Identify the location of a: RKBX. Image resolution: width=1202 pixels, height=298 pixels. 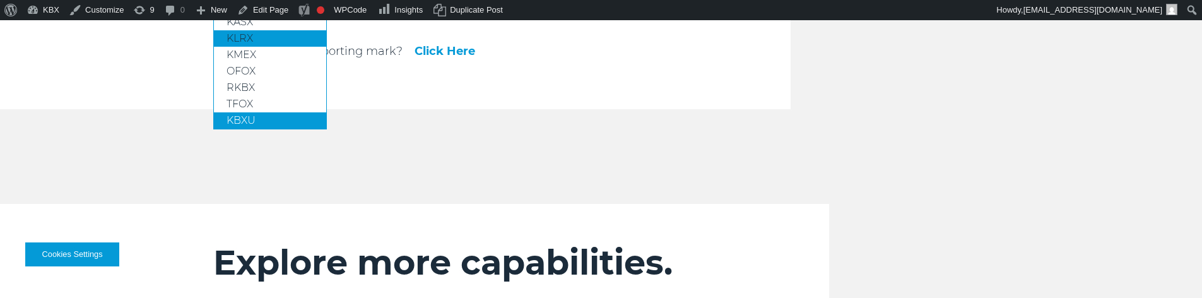
(270, 88).